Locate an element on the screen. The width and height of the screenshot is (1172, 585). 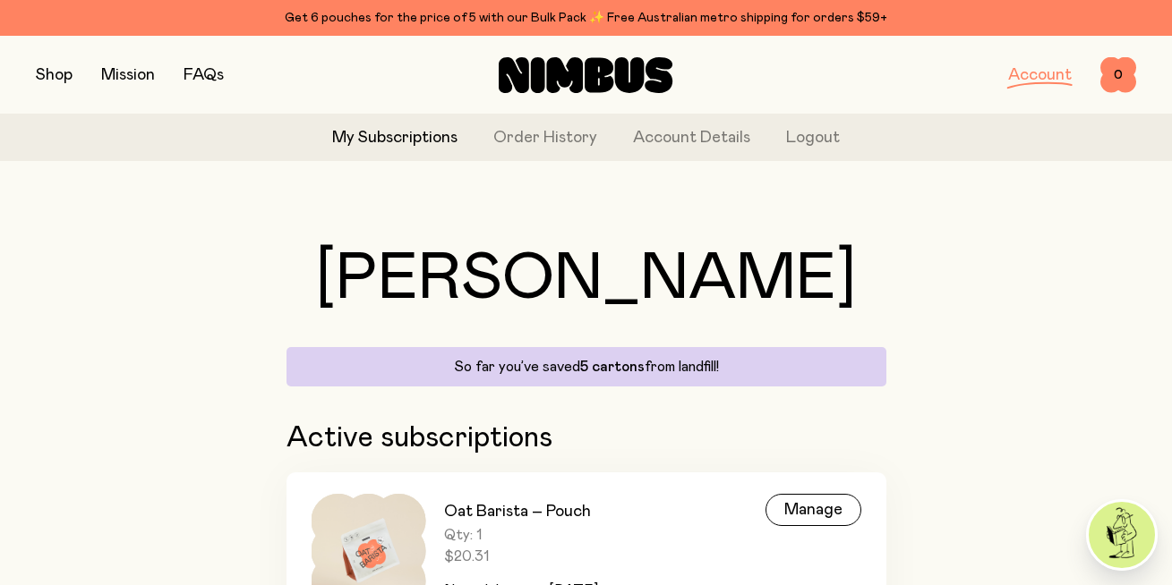
a: Order History is located at coordinates (545, 138).